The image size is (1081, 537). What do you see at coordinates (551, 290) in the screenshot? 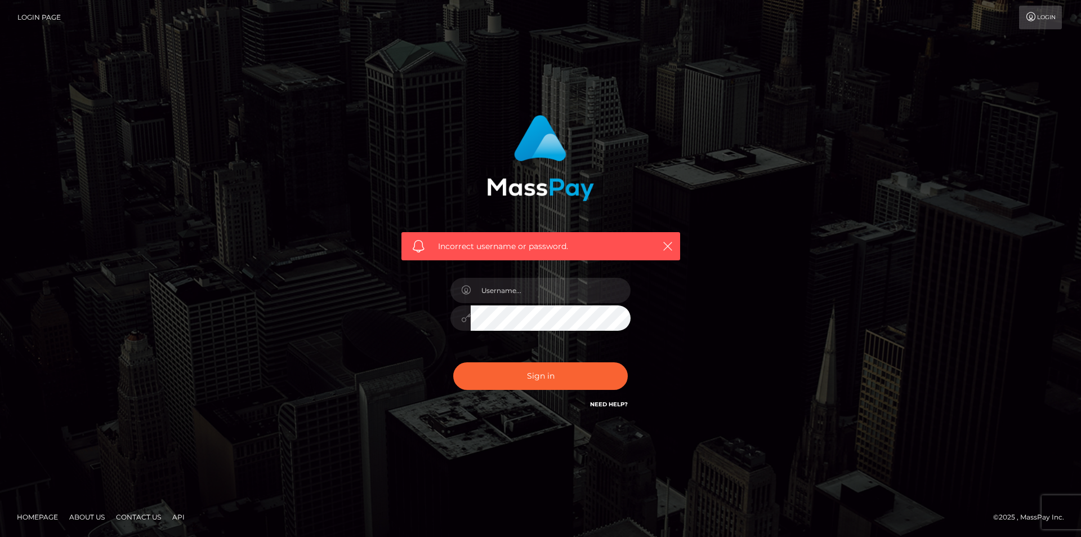
I see `input: Username...` at bounding box center [551, 290].